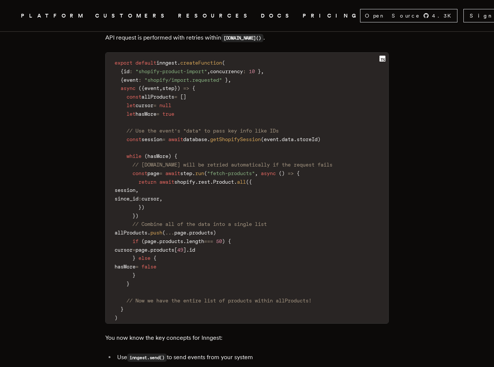  What do you see at coordinates (227, 71) in the screenshot?
I see `span: concurrency` at bounding box center [227, 71].